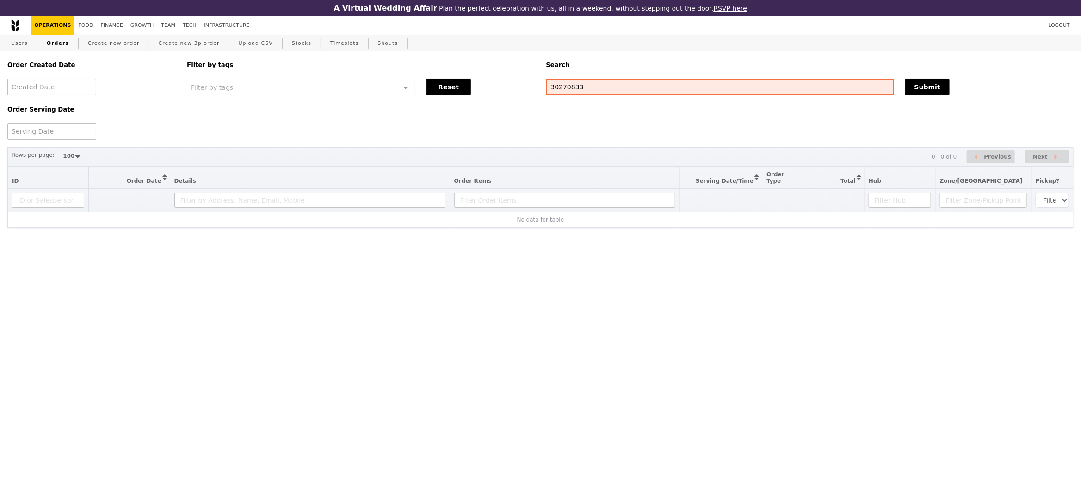 Image resolution: width=1081 pixels, height=503 pixels. I want to click on input: ID or Salesperson name, so click(48, 200).